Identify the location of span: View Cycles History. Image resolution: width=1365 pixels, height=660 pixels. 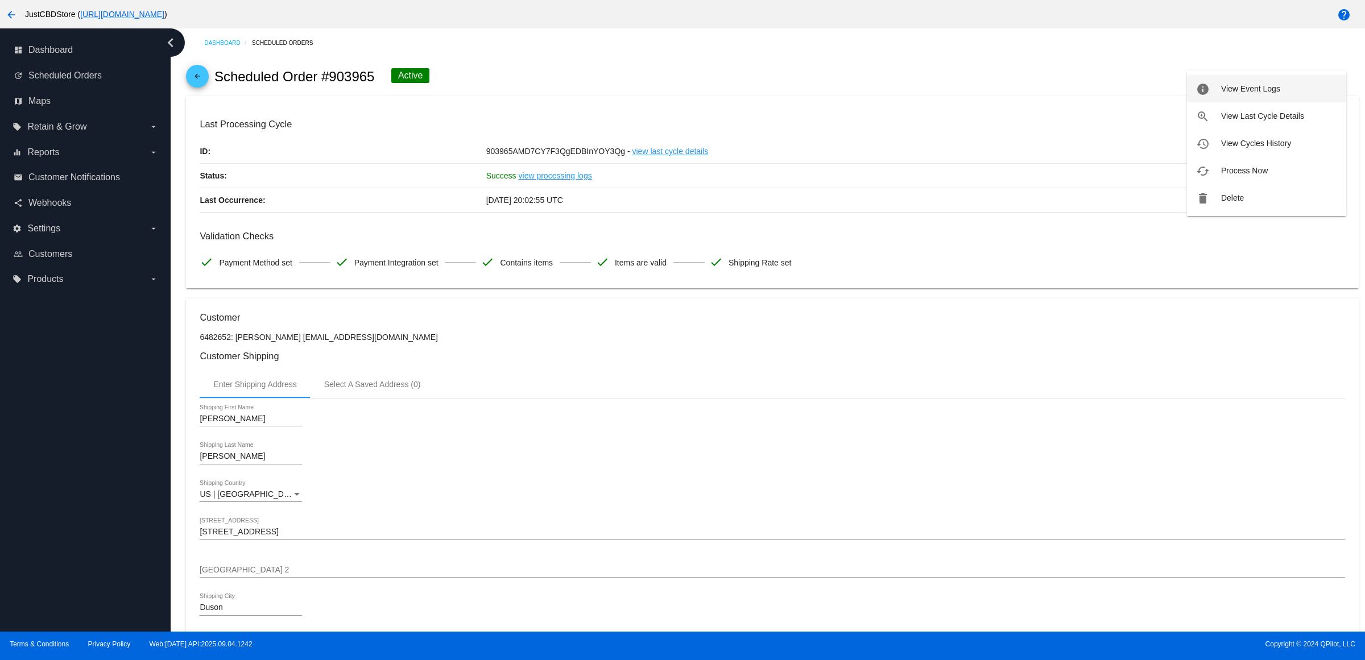
(1256, 143).